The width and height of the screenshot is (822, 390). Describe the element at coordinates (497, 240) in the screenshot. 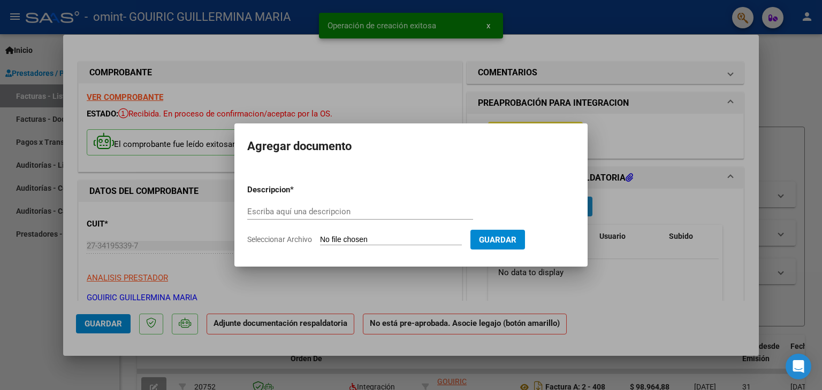

I see `button: Guardar` at that location.